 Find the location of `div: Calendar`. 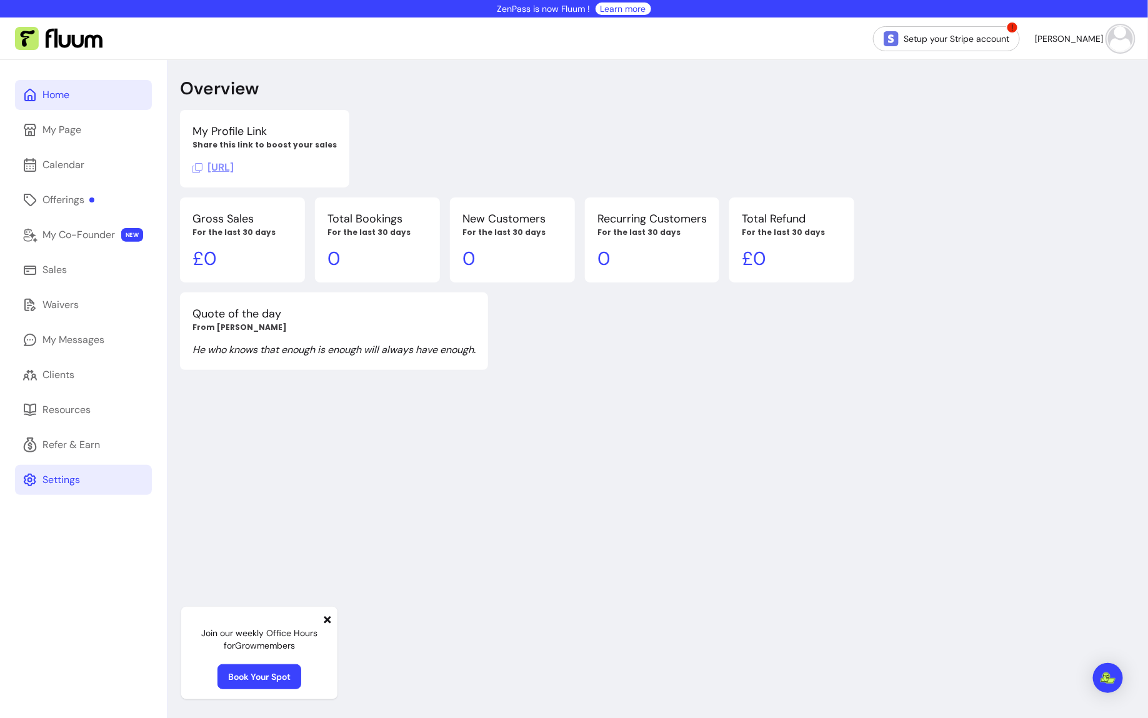

div: Calendar is located at coordinates (63, 165).